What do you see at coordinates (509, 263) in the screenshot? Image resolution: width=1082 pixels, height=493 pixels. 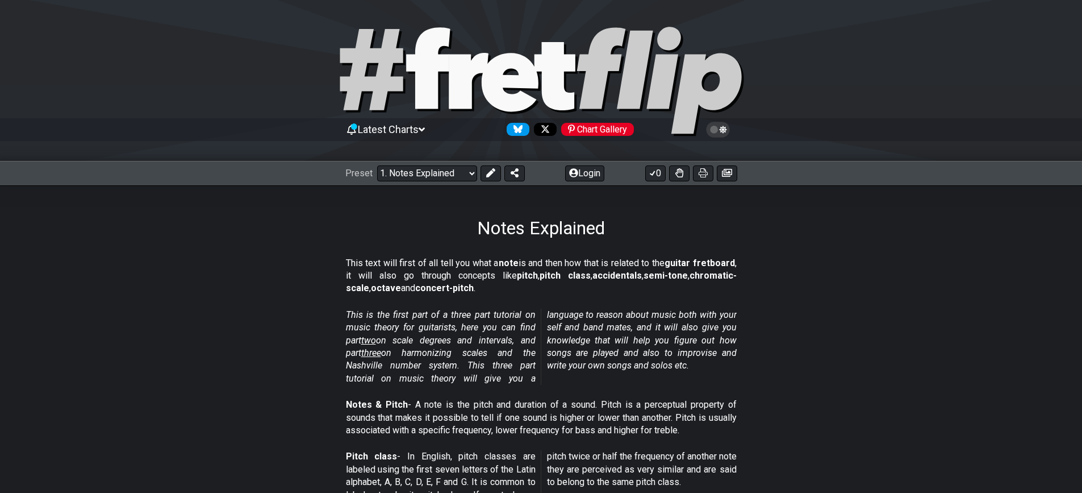 I see `strong: note` at bounding box center [509, 263].